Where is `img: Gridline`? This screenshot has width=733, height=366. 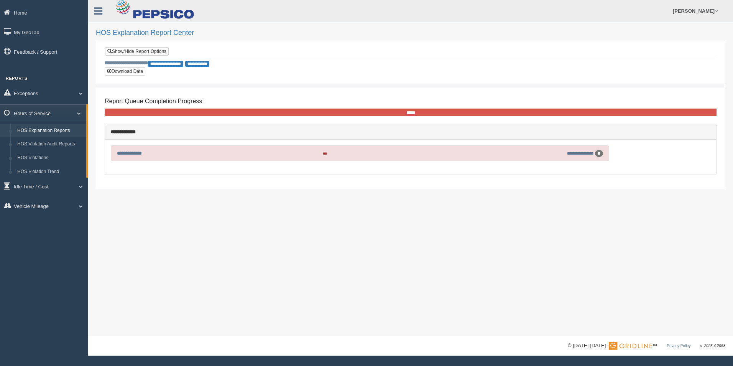
img: Gridline is located at coordinates (630, 346).